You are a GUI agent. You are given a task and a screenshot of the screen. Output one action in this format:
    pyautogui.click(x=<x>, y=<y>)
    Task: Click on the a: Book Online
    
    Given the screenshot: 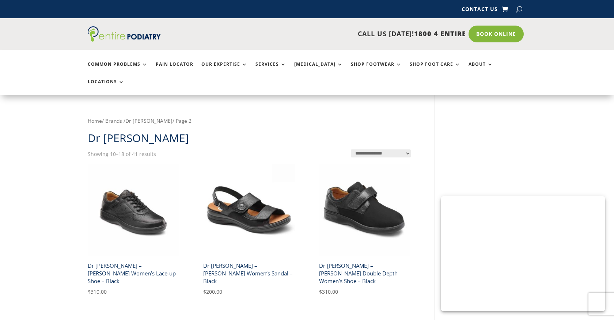 What is the action you would take?
    pyautogui.click(x=496, y=34)
    